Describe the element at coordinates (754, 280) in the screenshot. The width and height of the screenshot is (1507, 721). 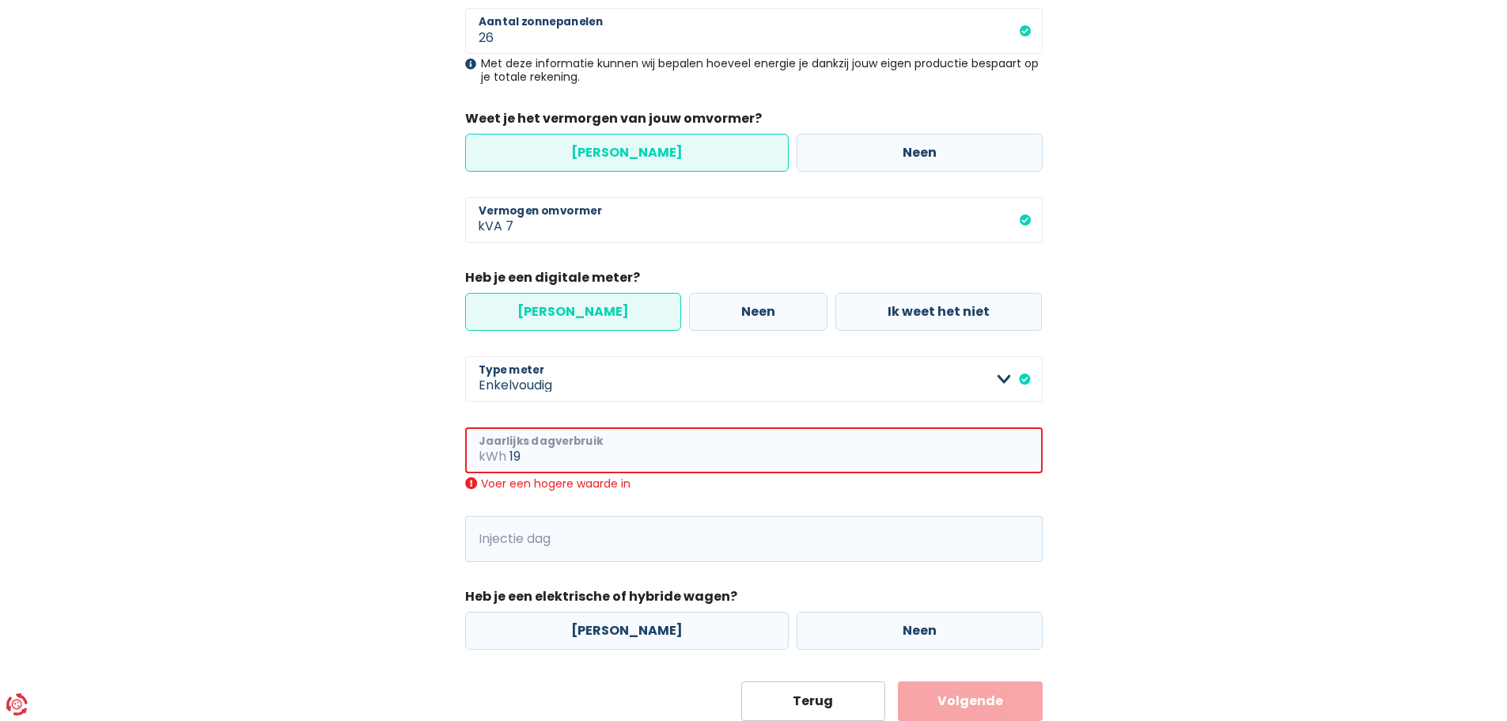
I see `legend: Heb je een digitale meter?` at that location.